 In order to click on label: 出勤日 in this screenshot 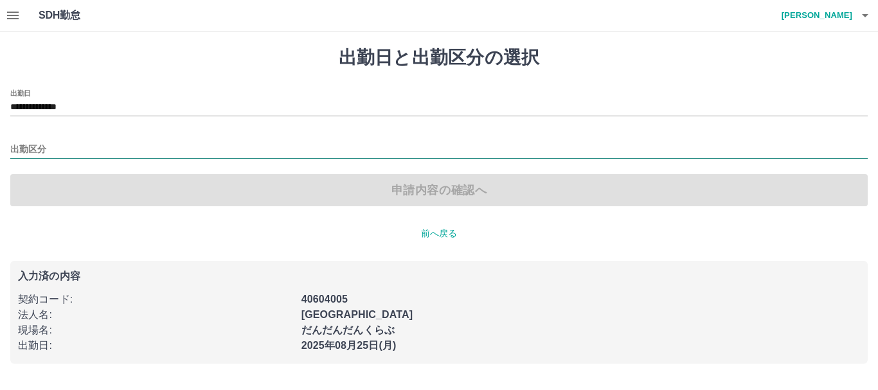, I will do `click(21, 93)`.